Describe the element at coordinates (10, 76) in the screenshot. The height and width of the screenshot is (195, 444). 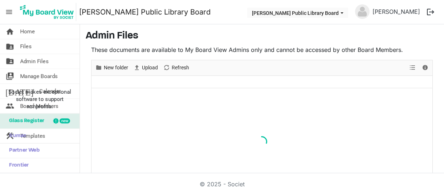
I see `span: switch_account` at that location.